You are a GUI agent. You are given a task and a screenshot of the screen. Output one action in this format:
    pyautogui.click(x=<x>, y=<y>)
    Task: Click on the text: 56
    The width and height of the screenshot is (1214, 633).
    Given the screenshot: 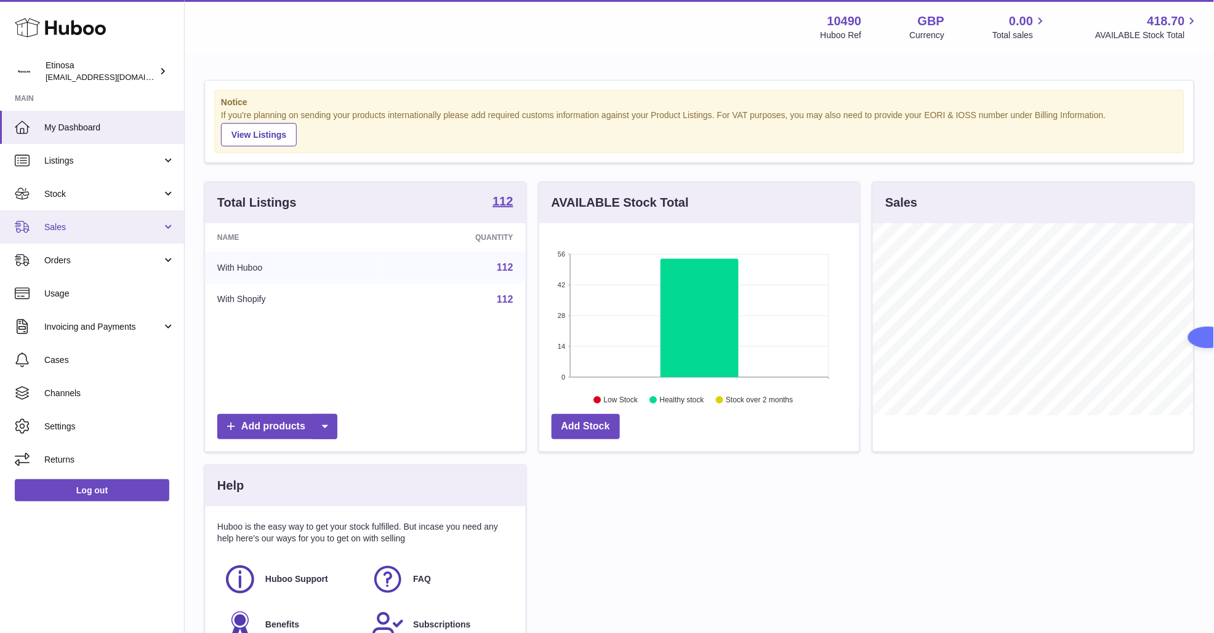 What is the action you would take?
    pyautogui.click(x=561, y=254)
    